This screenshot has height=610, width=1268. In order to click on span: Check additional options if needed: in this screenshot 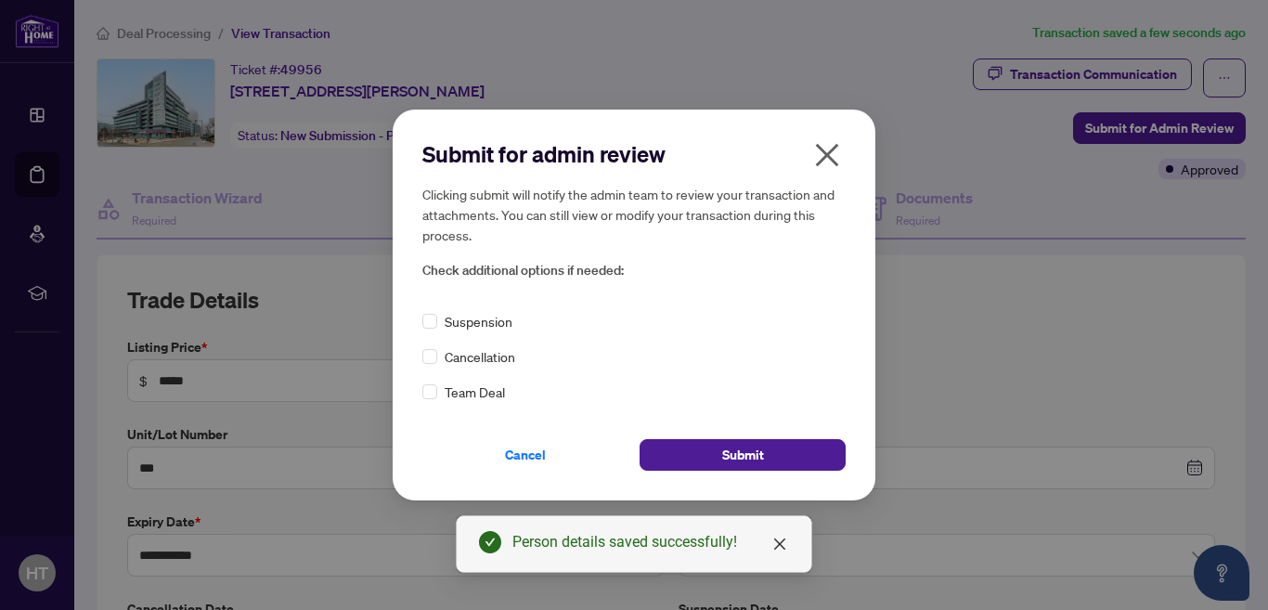, I will do `click(634, 270)`.